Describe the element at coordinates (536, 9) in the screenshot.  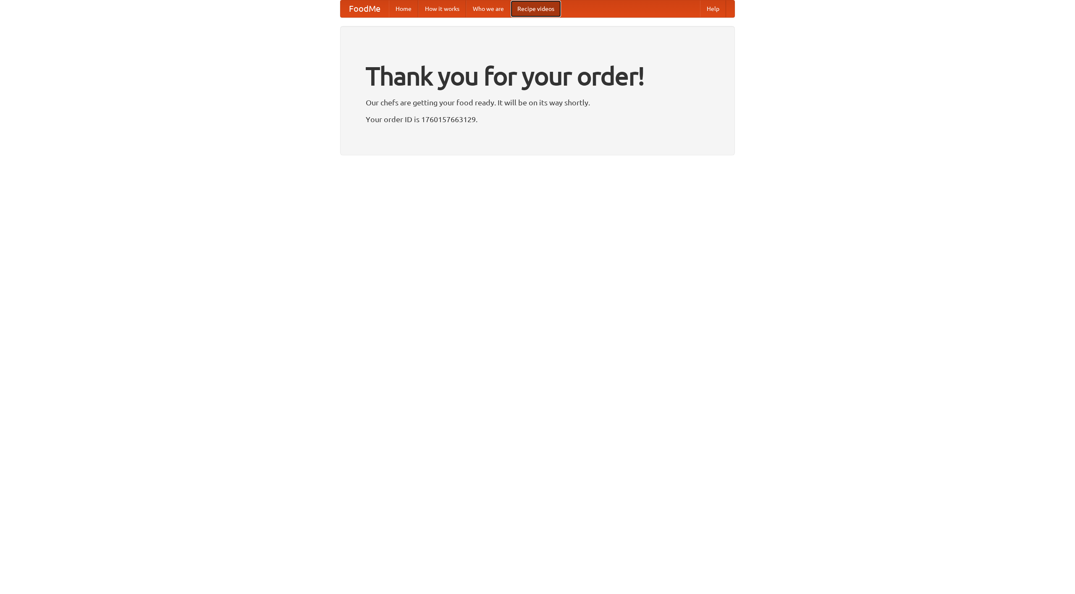
I see `a: Recipe videos` at that location.